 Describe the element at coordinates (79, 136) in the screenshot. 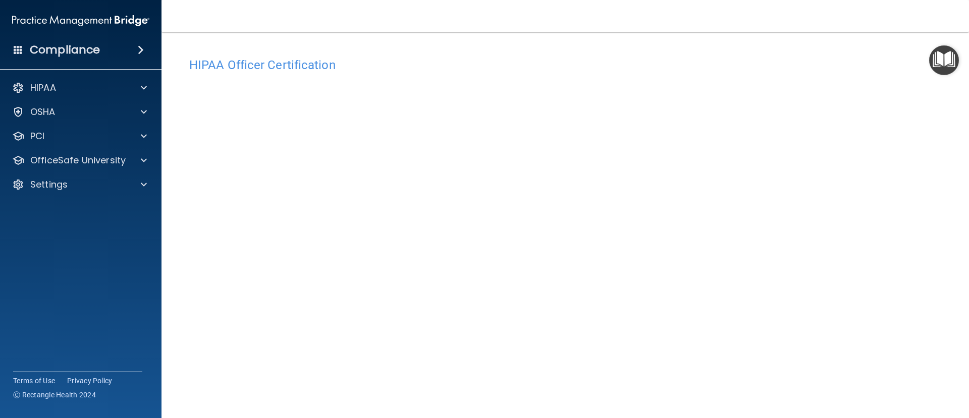

I see `a: PCI` at that location.